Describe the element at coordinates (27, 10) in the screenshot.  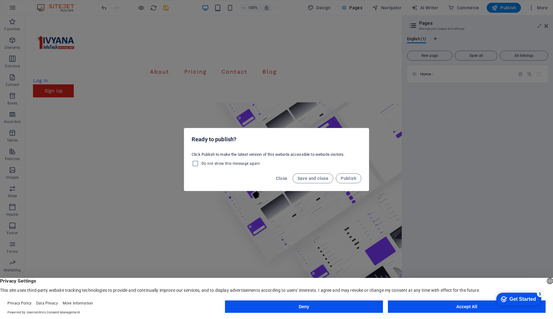
I see `div: Get Started 5 items remaining, 0% complete` at that location.